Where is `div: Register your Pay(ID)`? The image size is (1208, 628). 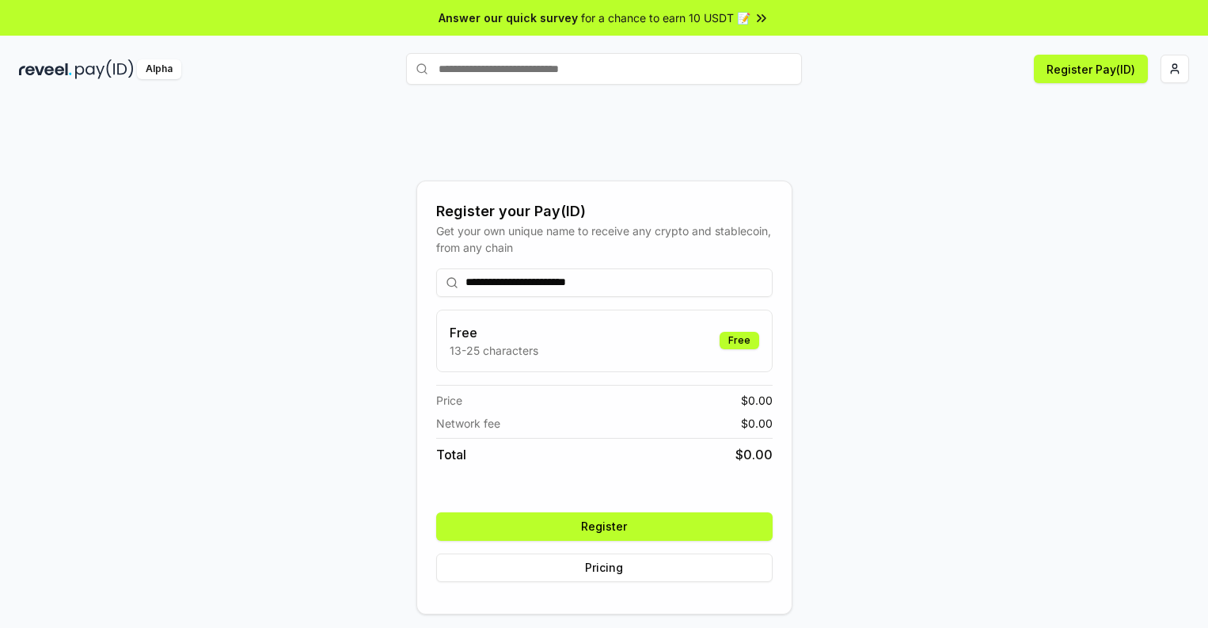
div: Register your Pay(ID) is located at coordinates (604, 211).